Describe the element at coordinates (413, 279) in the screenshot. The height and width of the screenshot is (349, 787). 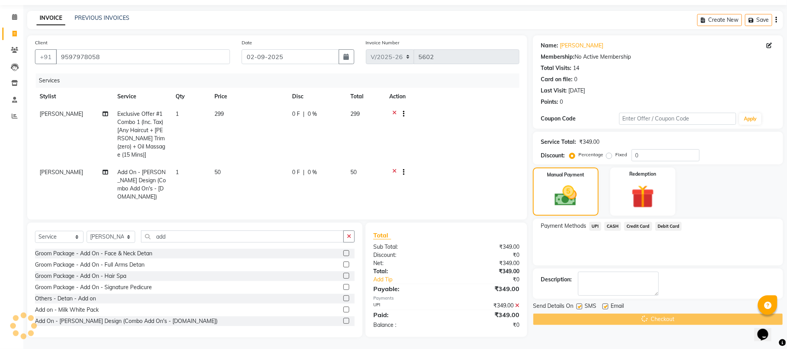
I see `a: Add Tip` at that location.